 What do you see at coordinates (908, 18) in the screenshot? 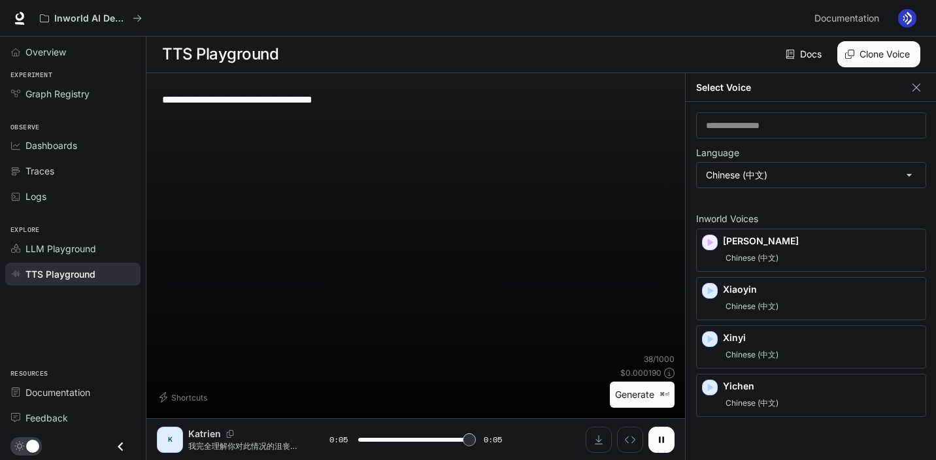
I see `button: User avatar` at bounding box center [908, 18].